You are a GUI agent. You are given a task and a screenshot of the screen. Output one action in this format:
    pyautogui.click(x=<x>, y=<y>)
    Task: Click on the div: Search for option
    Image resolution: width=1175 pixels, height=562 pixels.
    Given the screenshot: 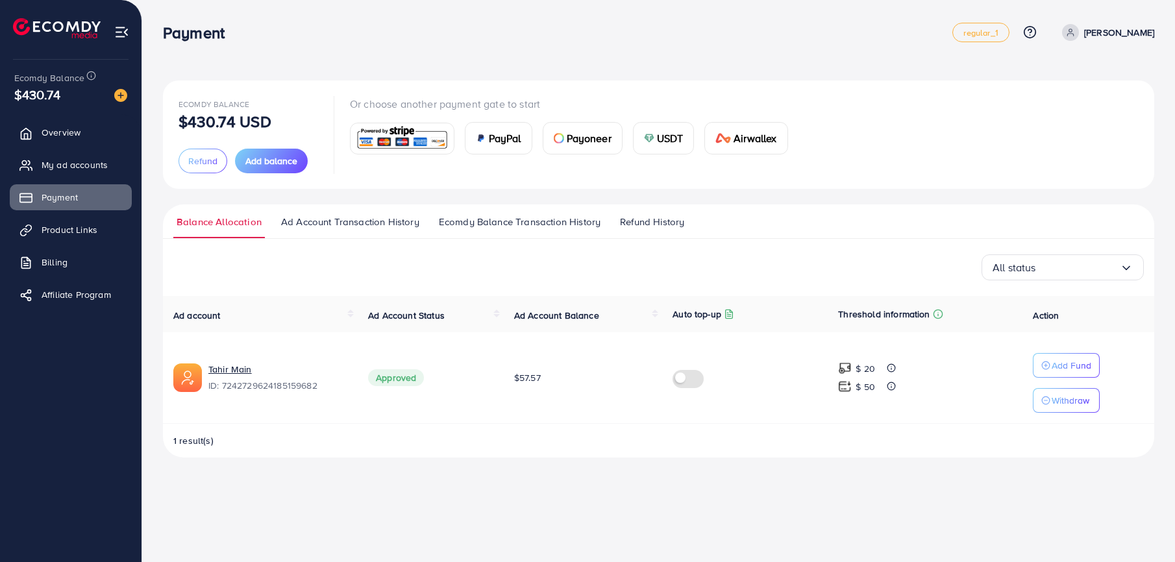 What is the action you would take?
    pyautogui.click(x=1063, y=268)
    